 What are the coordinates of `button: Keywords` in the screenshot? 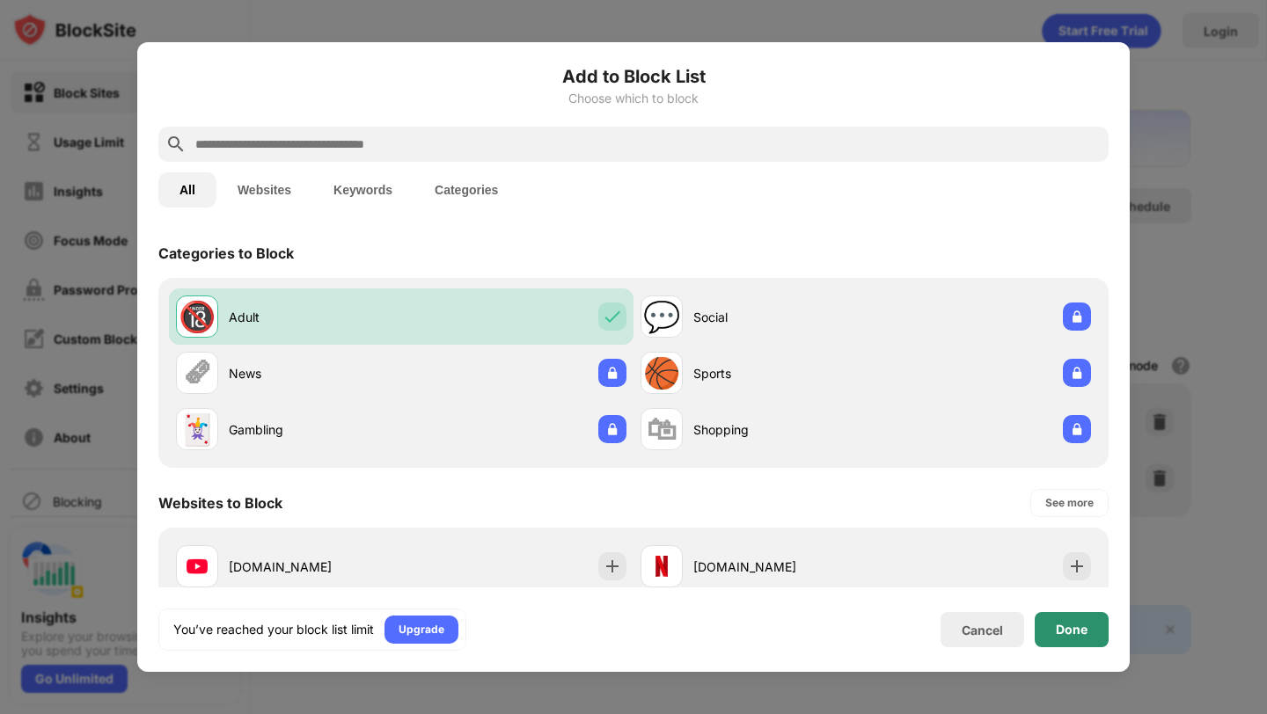 It's located at (363, 190).